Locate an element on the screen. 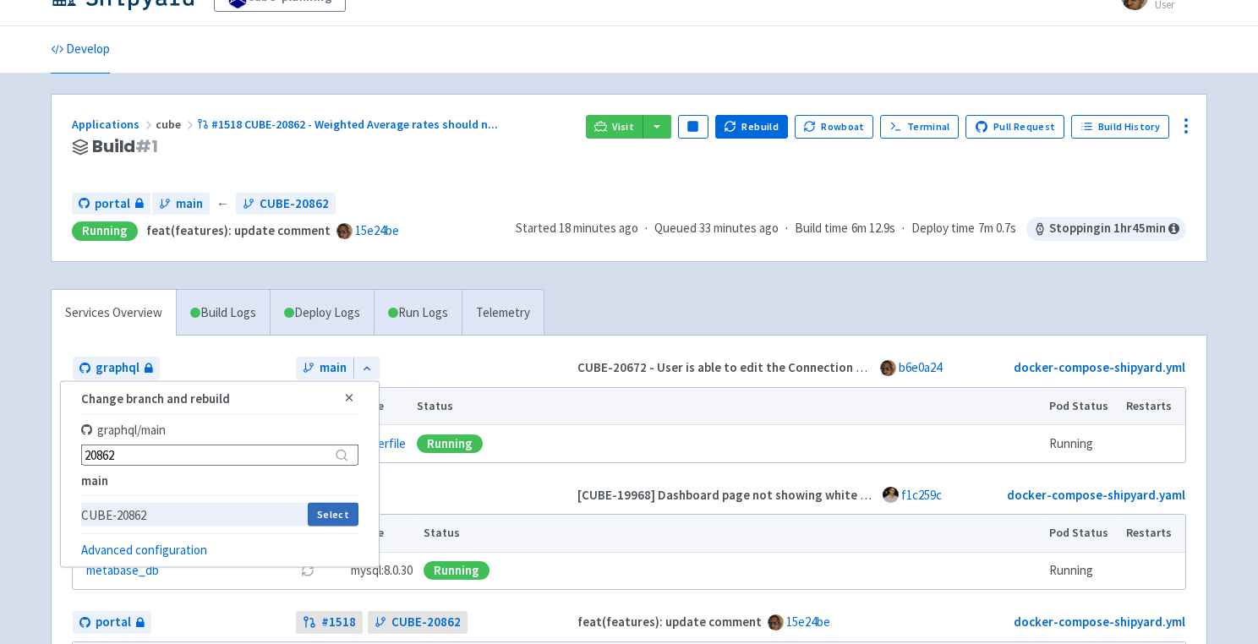 The width and height of the screenshot is (1258, 644). a: graphql is located at coordinates (116, 368).